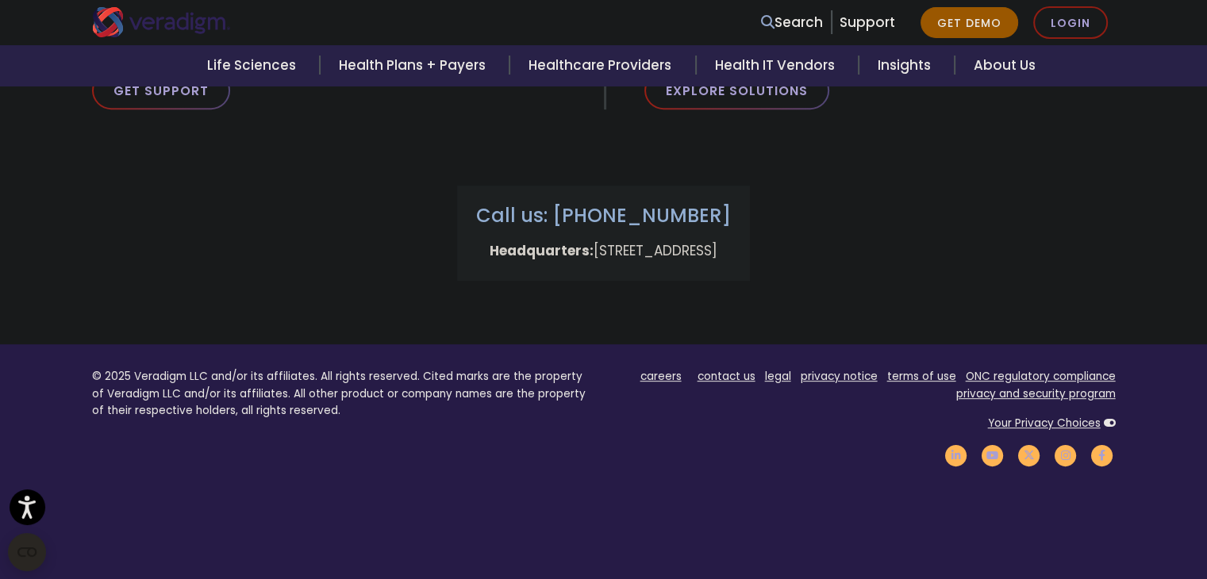 The width and height of the screenshot is (1207, 579). Describe the element at coordinates (921, 376) in the screenshot. I see `a: terms of use` at that location.